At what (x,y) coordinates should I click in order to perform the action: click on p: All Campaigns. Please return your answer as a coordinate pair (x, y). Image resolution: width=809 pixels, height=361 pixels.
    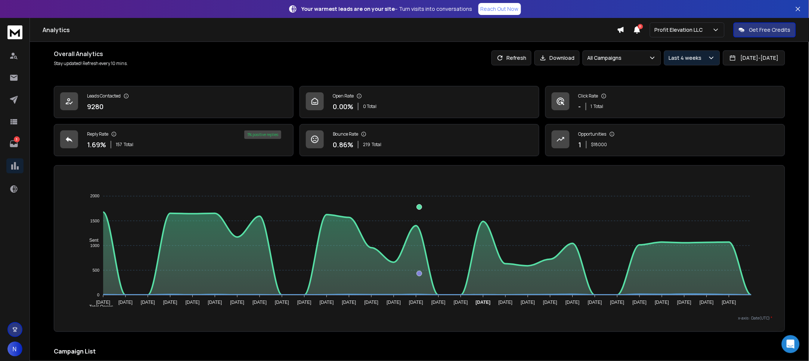
    Looking at the image, I should click on (606, 58).